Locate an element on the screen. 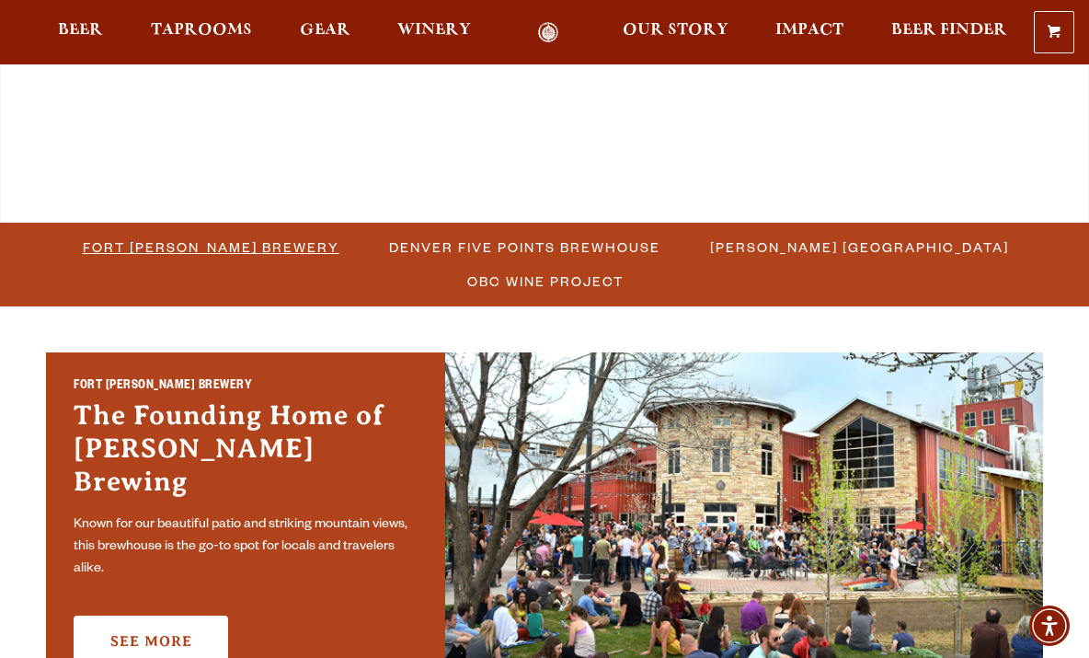 The image size is (1089, 658). span: Winery is located at coordinates (434, 30).